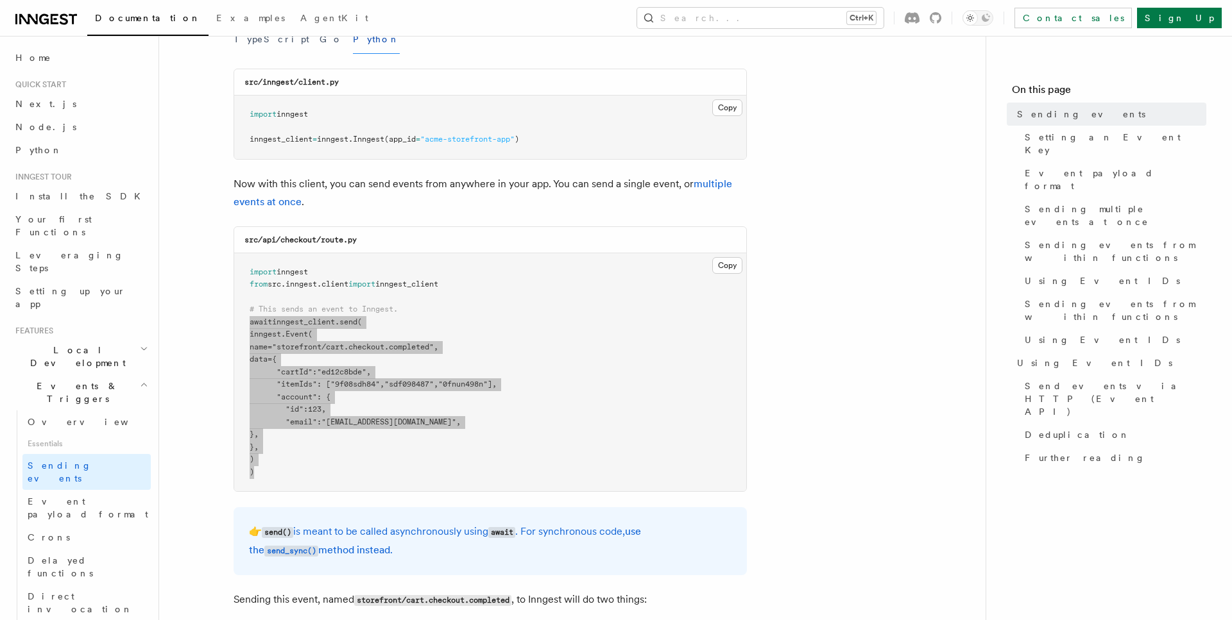 The width and height of the screenshot is (1232, 620). I want to click on button: Go, so click(331, 39).